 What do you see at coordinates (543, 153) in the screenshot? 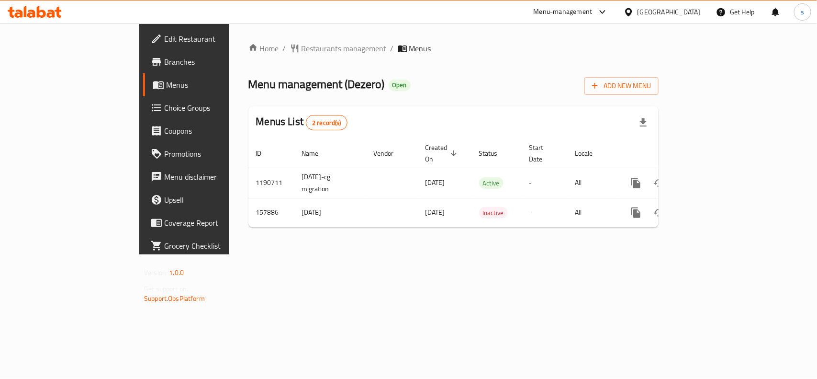
I see `span: Start Date` at bounding box center [543, 153].